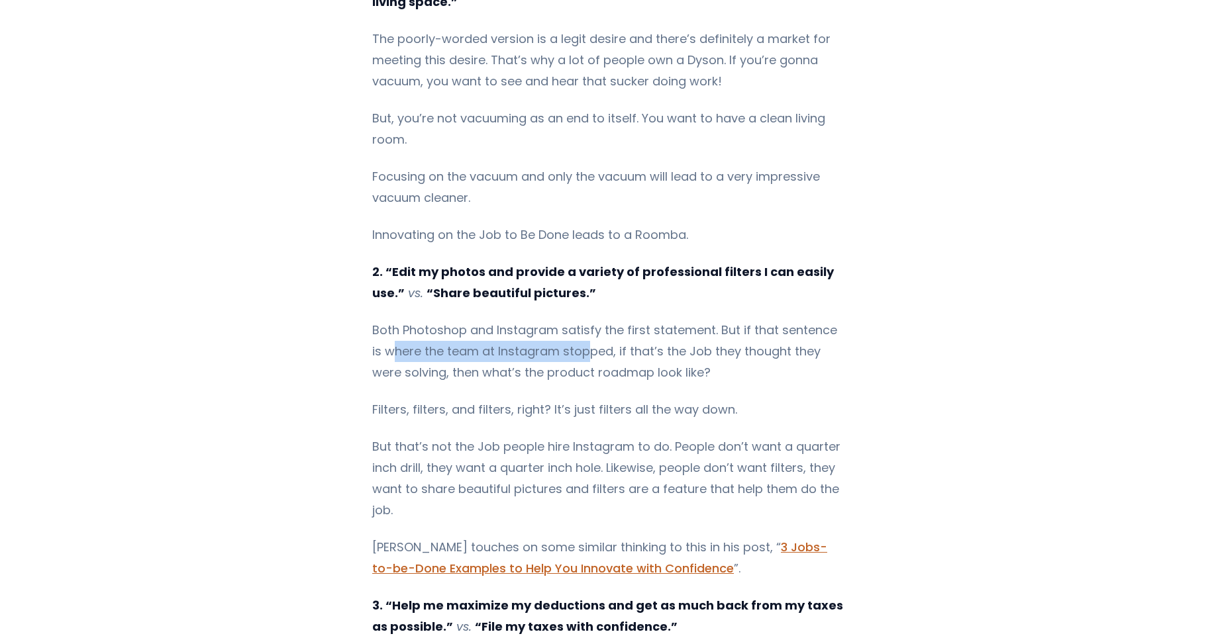  Describe the element at coordinates (607, 616) in the screenshot. I see `strong: 3. “Help me maximize my deductions and get as much back from my taxes as possible.”` at that location.